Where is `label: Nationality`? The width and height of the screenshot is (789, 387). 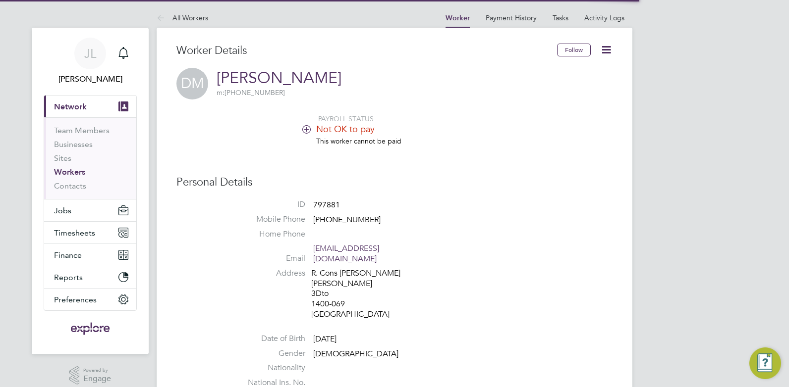
label: Nationality is located at coordinates (270, 368).